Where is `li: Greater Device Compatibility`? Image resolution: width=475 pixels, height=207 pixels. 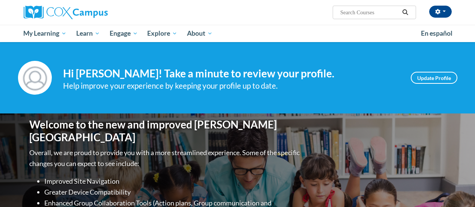
li: Greater Device Compatibility is located at coordinates (173, 192).